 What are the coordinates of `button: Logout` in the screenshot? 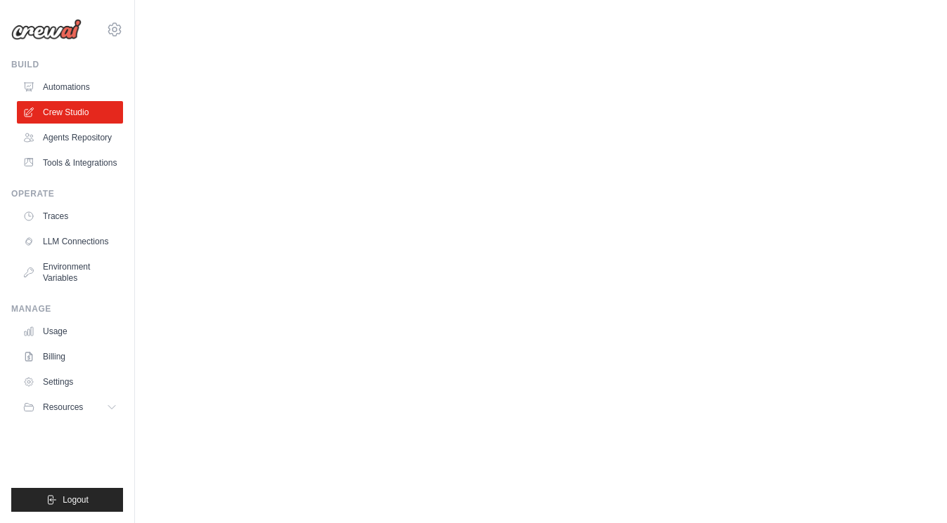 It's located at (67, 500).